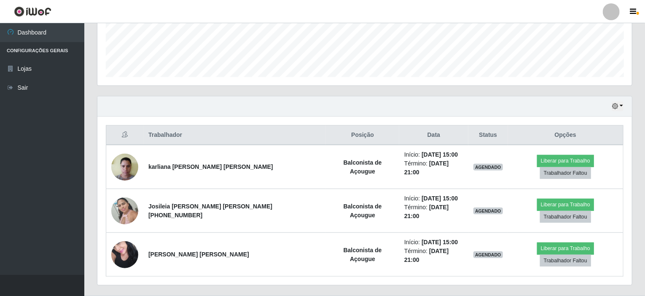  What do you see at coordinates (125, 255) in the screenshot?
I see `img: 1746197830896.jpeg` at bounding box center [125, 255].